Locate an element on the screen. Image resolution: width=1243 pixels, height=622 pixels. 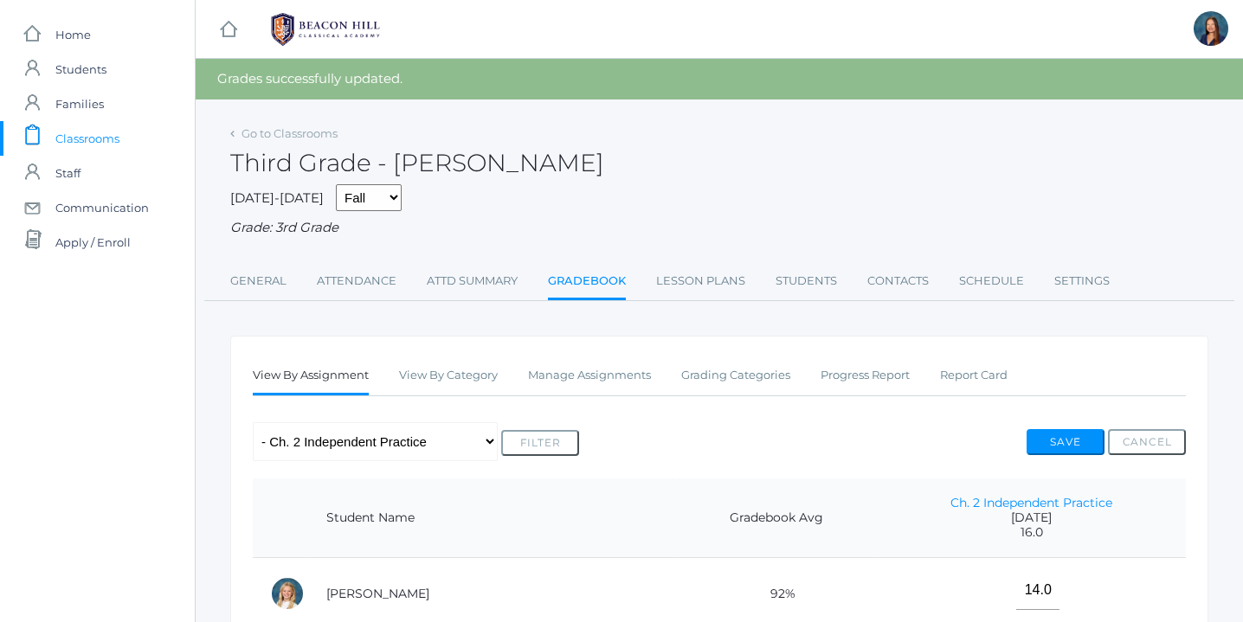
img: 1_BHCALogos-05.png is located at coordinates (325, 29).